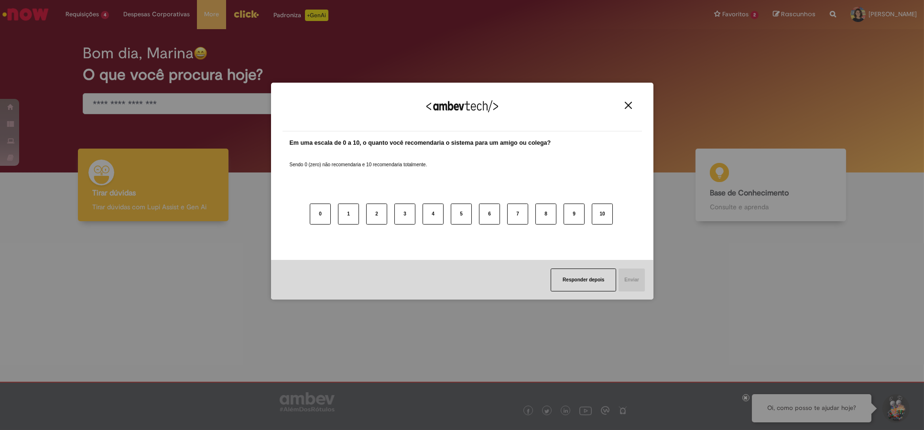  I want to click on img: Close, so click(628, 105).